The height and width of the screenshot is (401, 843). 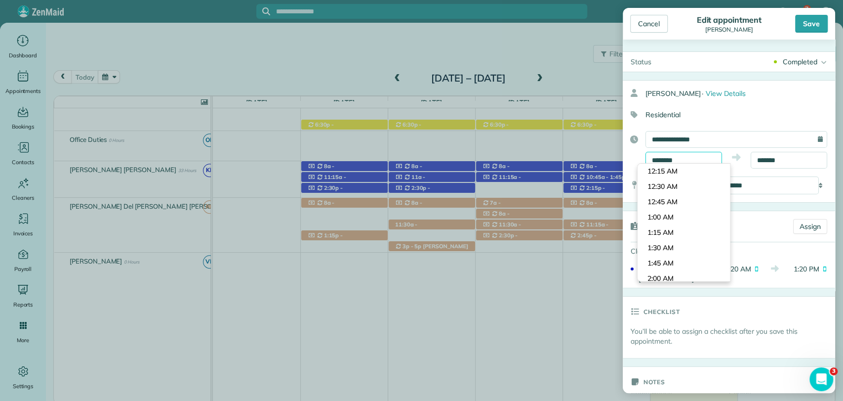 I want to click on p: You’ll be able to assign a checklist after you save this appointment., so click(x=733, y=336).